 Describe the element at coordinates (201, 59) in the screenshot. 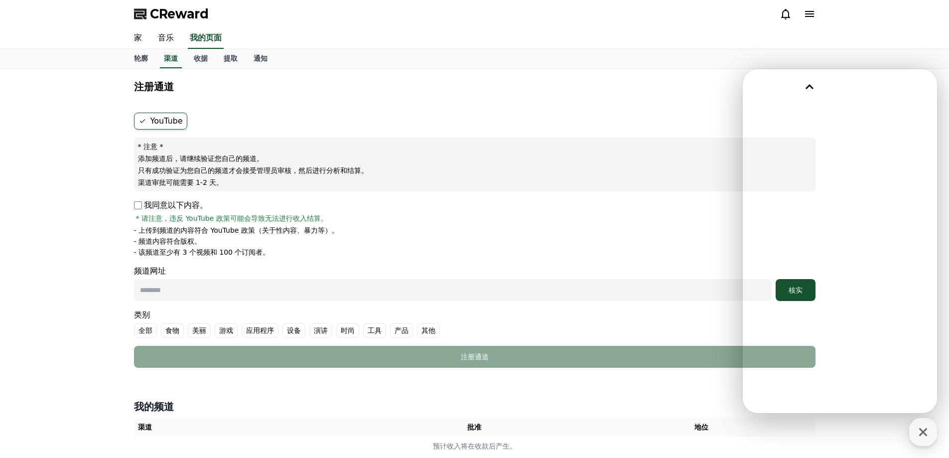

I see `a: 收据` at that location.